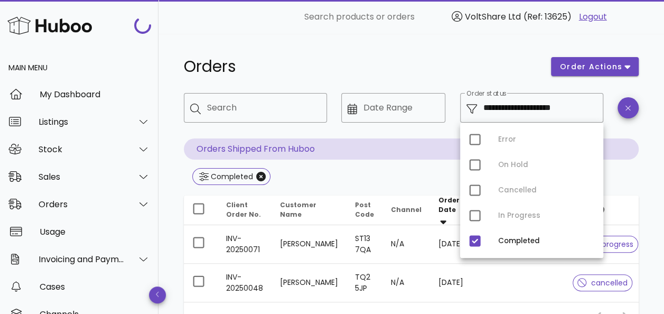  What do you see at coordinates (593, 17) in the screenshot?
I see `a: Logout` at bounding box center [593, 17].